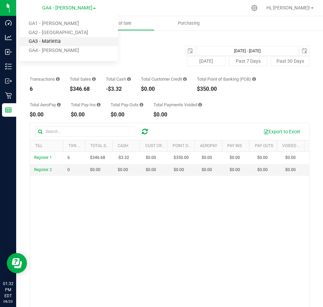 The width and height of the screenshot is (323, 307). I want to click on i: Sum of all voided payment transaction amounts (excluding tips and transaction fees) within the da..., so click(200, 104).